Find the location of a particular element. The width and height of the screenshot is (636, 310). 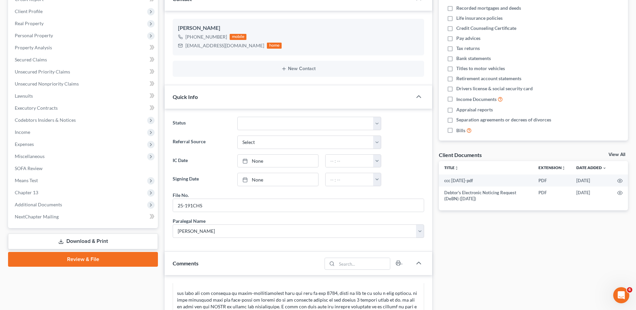

a: Extensionunfold_more is located at coordinates (552, 167).